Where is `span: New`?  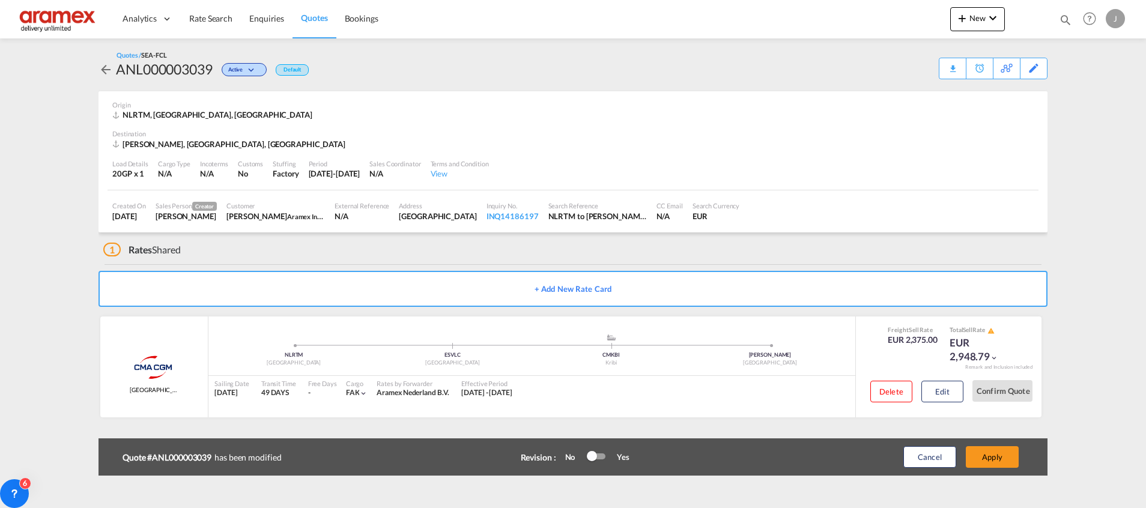
span: New is located at coordinates (977, 18).